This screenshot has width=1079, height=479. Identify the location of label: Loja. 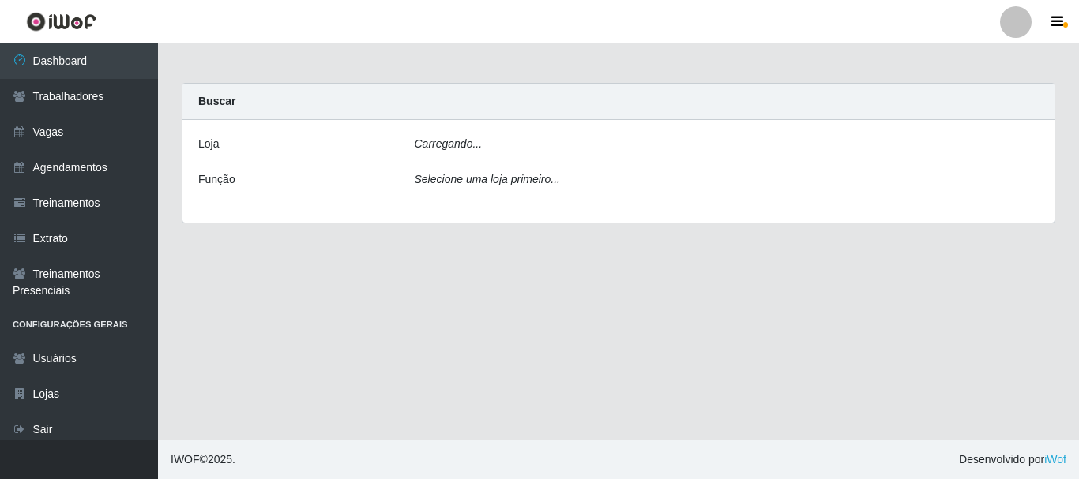
(208, 144).